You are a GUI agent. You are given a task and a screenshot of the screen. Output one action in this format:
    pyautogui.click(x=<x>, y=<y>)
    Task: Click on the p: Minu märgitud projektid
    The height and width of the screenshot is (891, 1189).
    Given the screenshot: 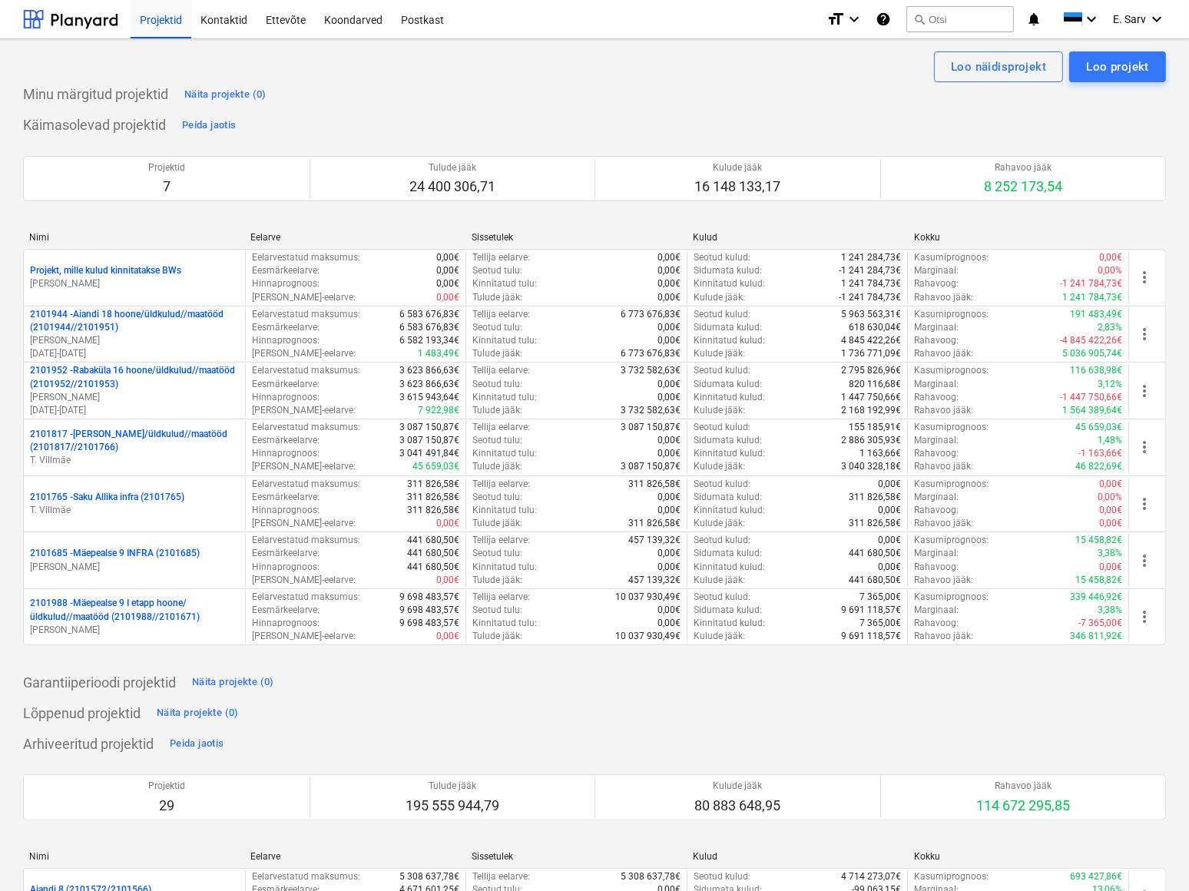 What is the action you would take?
    pyautogui.click(x=95, y=95)
    